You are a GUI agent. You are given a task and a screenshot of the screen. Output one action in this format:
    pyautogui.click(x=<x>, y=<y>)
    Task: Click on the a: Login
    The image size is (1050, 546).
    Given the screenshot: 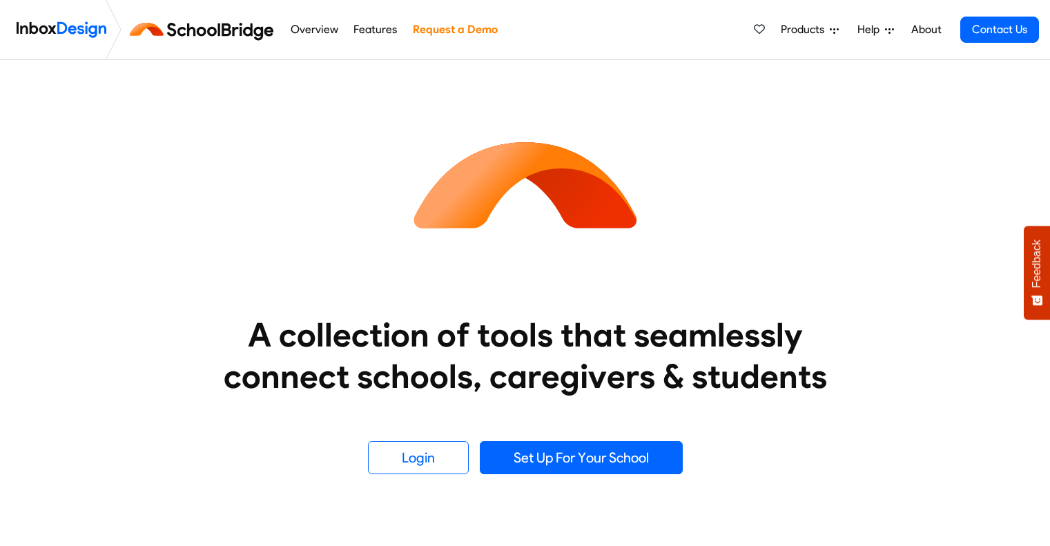 What is the action you would take?
    pyautogui.click(x=418, y=458)
    